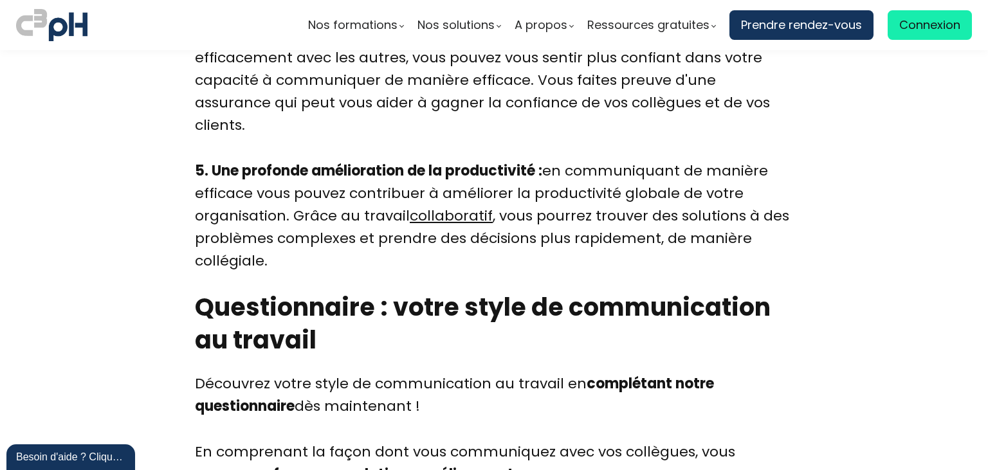 The height and width of the screenshot is (470, 988). I want to click on b: 5. Une profonde amélioration de la productivité :, so click(369, 171).